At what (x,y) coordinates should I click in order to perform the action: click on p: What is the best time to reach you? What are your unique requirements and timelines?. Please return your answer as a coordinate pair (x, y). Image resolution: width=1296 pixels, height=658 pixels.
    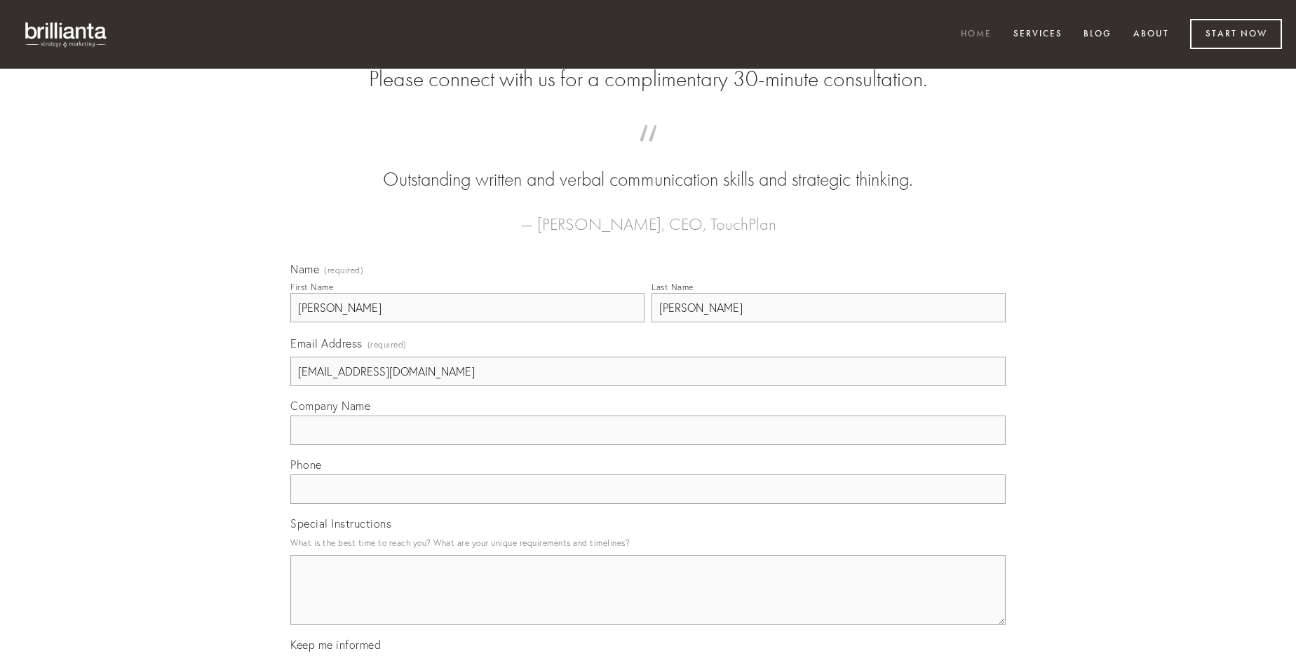
    Looking at the image, I should click on (648, 543).